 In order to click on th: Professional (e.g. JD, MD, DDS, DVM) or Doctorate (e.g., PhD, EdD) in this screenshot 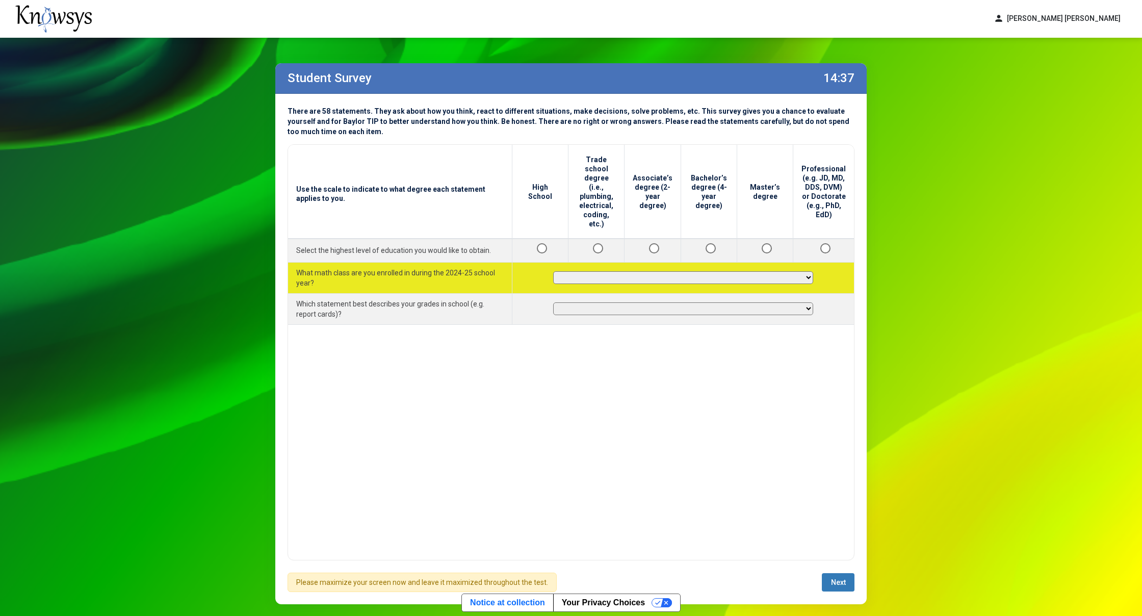, I will do `click(824, 192)`.